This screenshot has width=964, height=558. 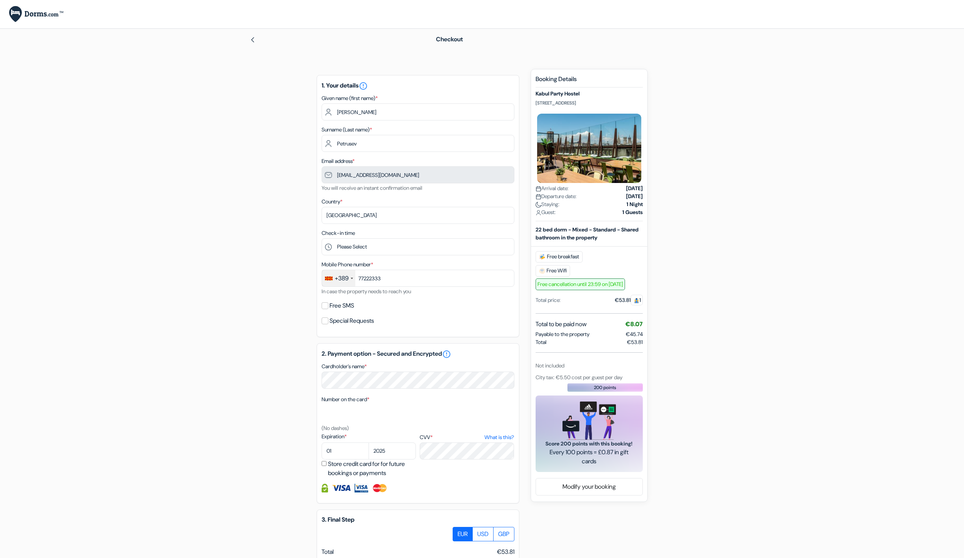 I want to click on span: 1, so click(x=637, y=300).